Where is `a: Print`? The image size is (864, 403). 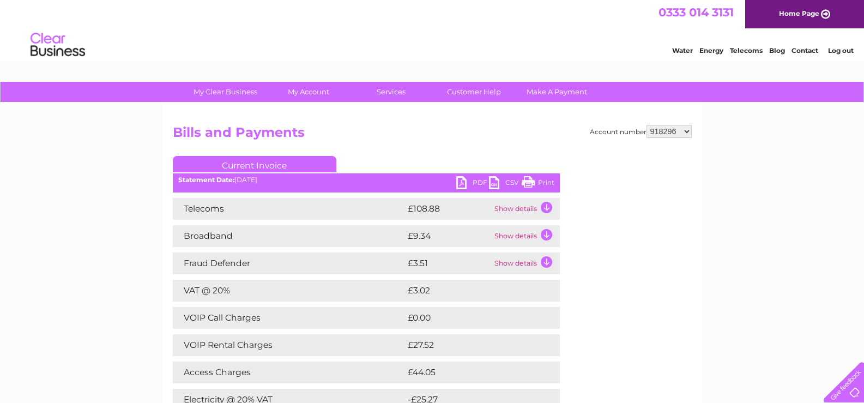 a: Print is located at coordinates (538, 184).